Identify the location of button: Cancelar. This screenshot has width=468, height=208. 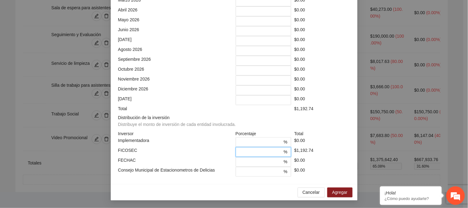
(311, 192).